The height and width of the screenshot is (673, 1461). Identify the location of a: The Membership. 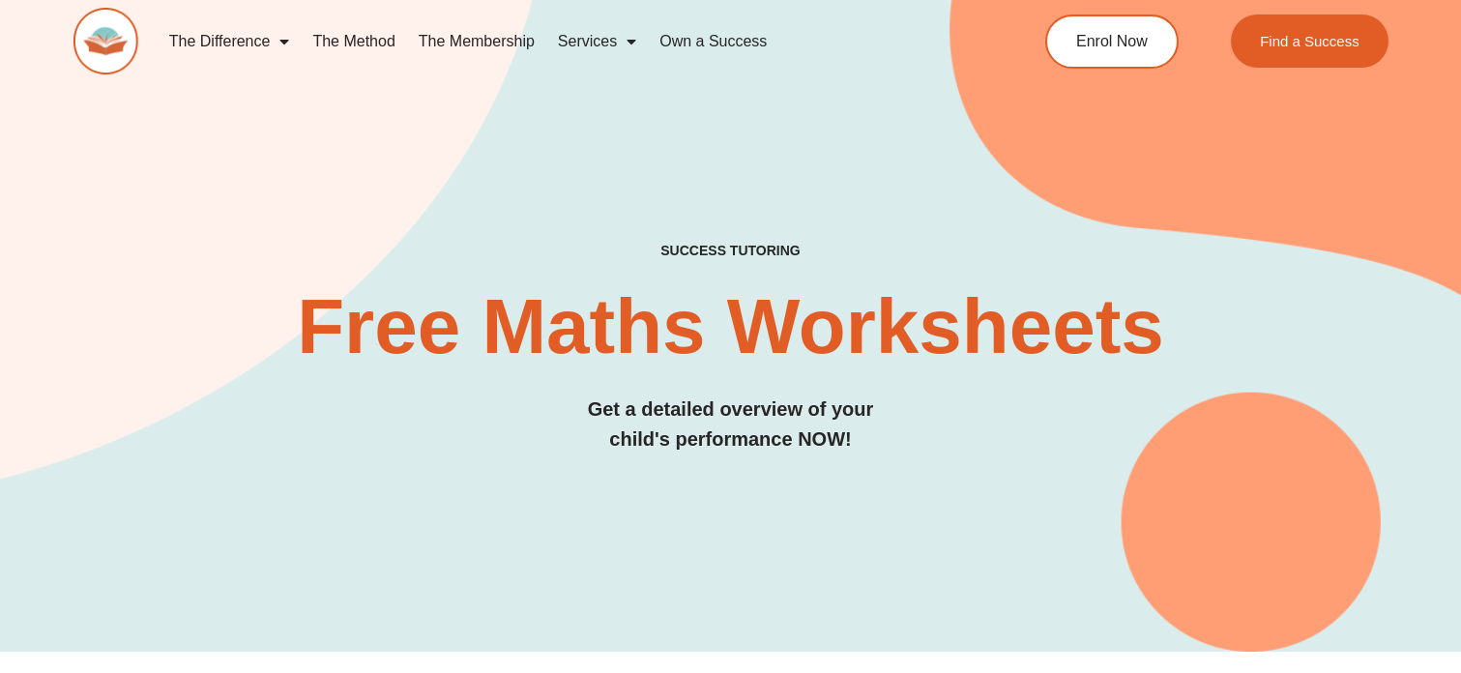
(477, 42).